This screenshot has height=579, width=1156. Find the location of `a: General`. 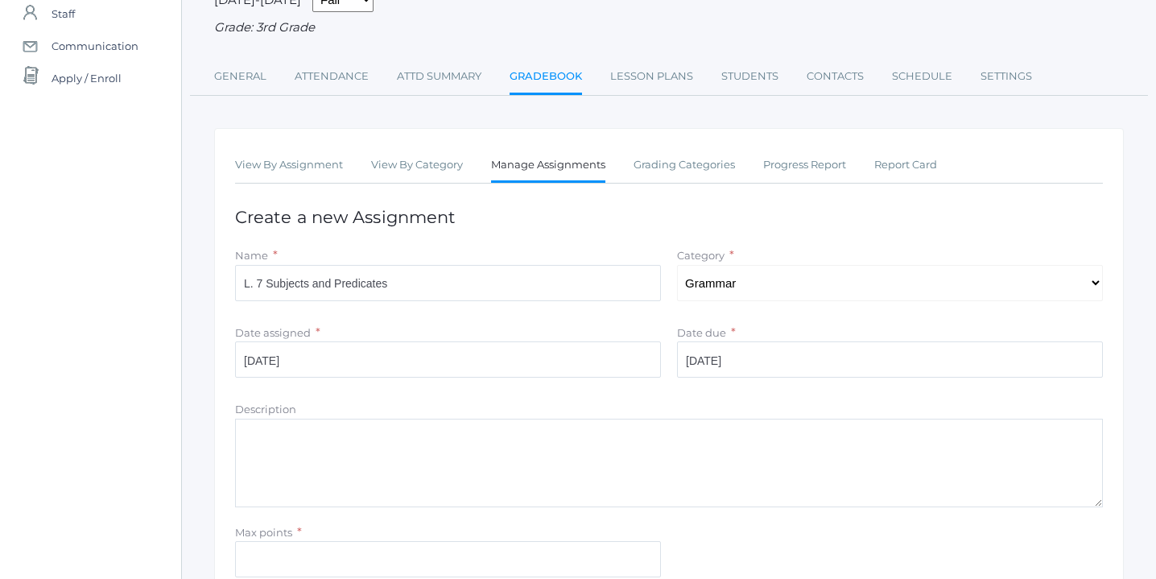

a: General is located at coordinates (240, 76).